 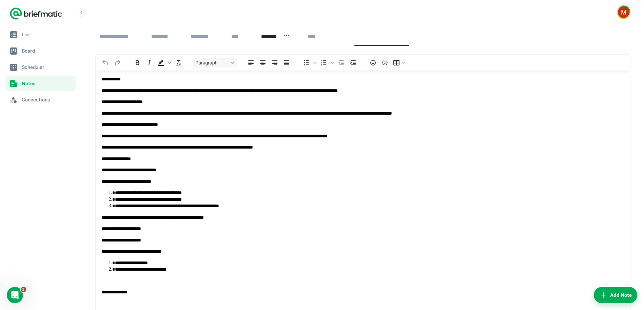 I want to click on button: Account button, so click(x=624, y=12).